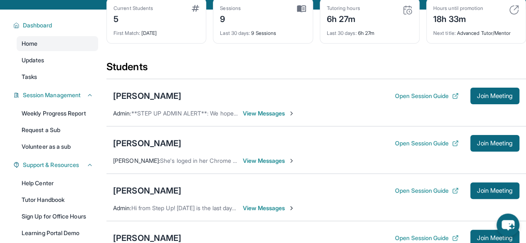 Image resolution: width=526 pixels, height=243 pixels. I want to click on div: 9 Sessions, so click(263, 31).